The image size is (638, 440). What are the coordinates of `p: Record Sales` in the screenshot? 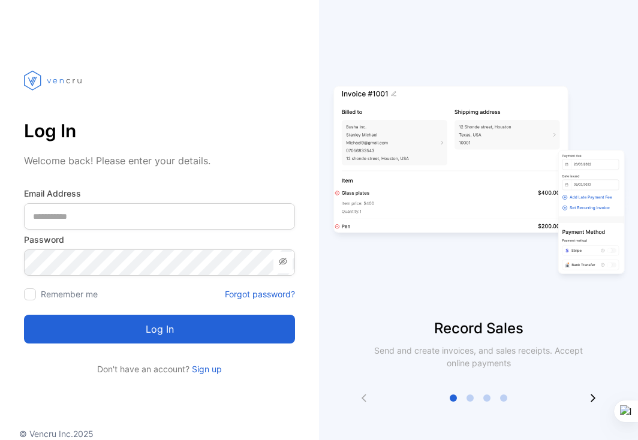 It's located at (478, 328).